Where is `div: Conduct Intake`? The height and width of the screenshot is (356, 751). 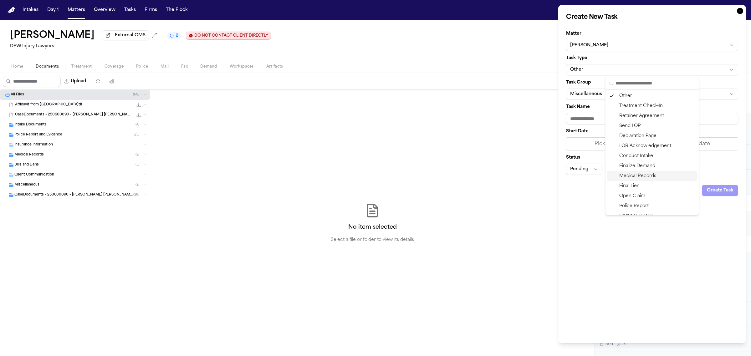
div: Conduct Intake is located at coordinates (652, 156).